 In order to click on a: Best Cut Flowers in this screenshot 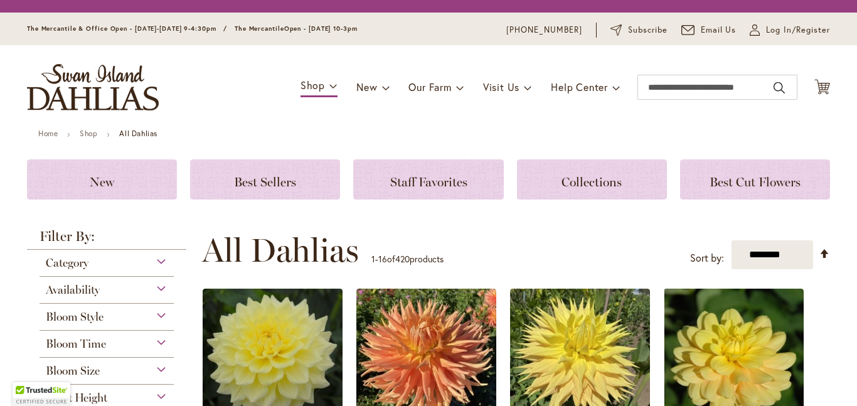, I will do `click(755, 179)`.